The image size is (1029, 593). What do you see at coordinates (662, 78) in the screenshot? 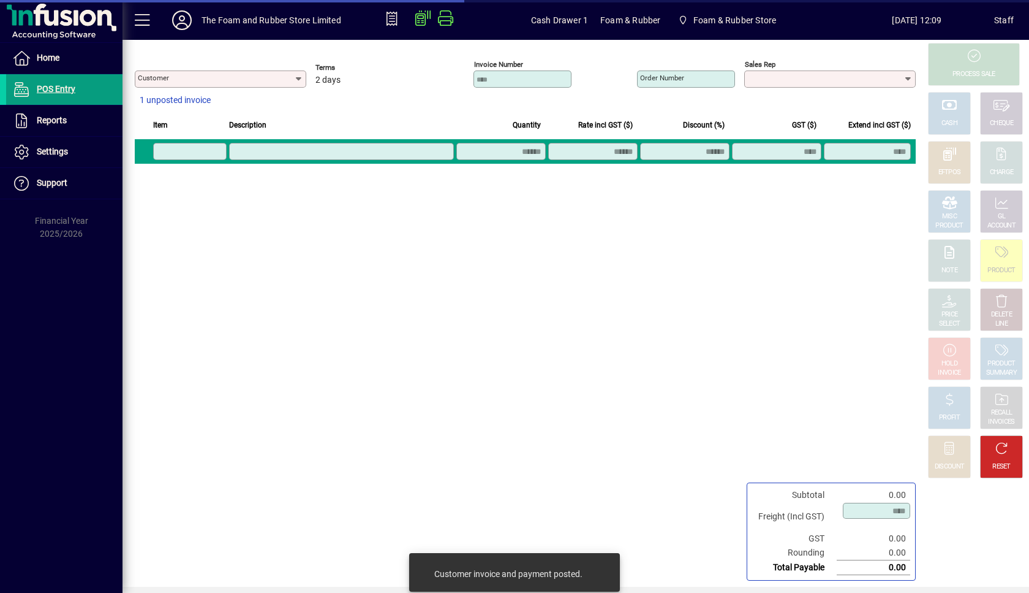
I see `mat-label: Order number` at bounding box center [662, 78].